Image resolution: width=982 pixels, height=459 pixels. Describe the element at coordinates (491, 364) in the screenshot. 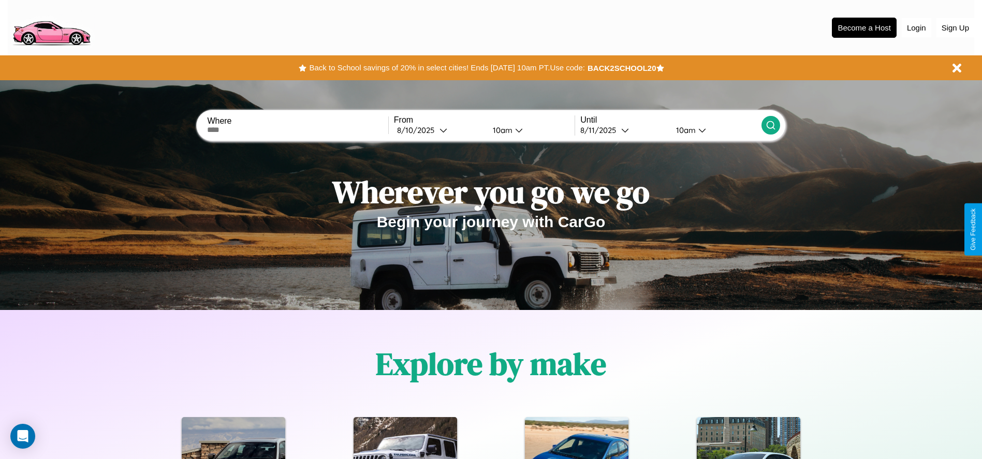

I see `h1: Explore by make` at that location.